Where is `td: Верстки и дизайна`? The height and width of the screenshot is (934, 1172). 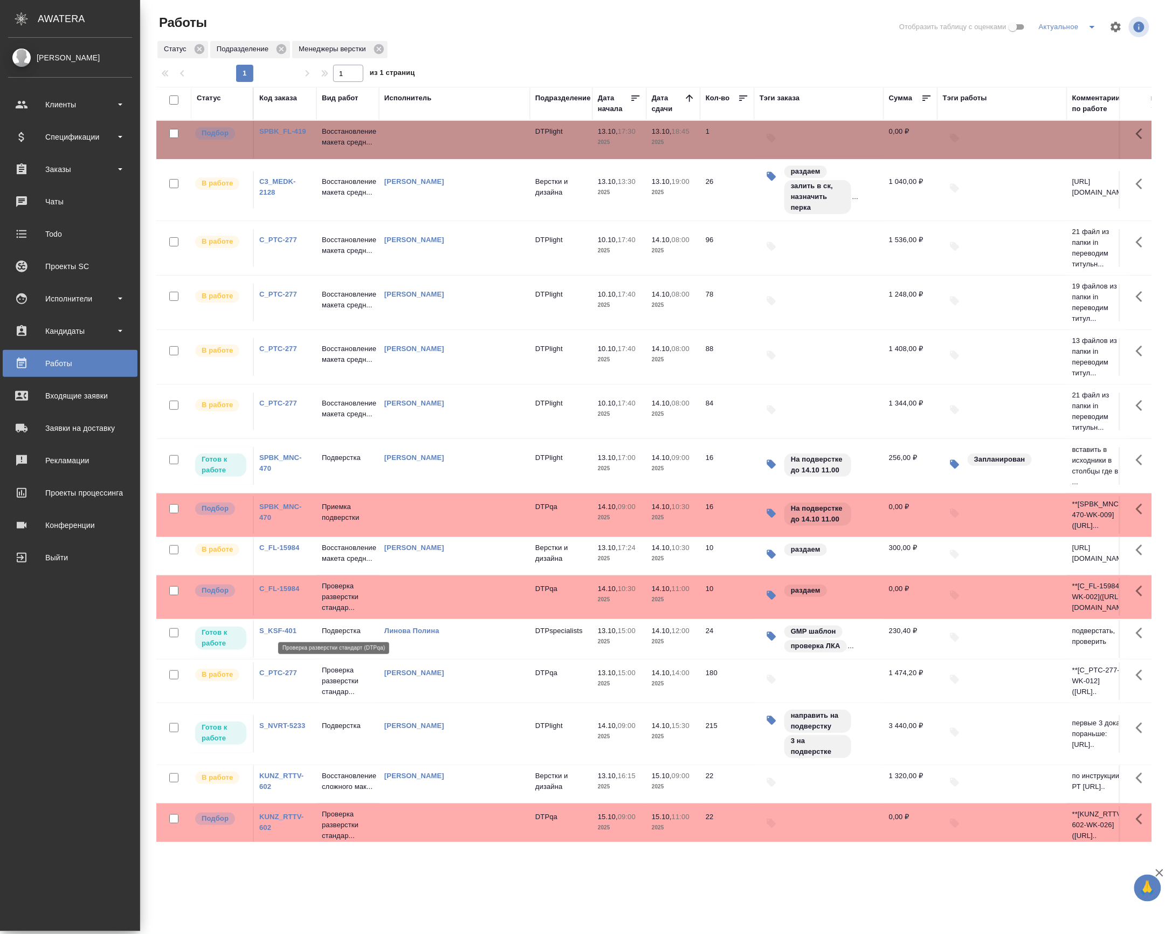
td: Верстки и дизайна is located at coordinates (561, 190).